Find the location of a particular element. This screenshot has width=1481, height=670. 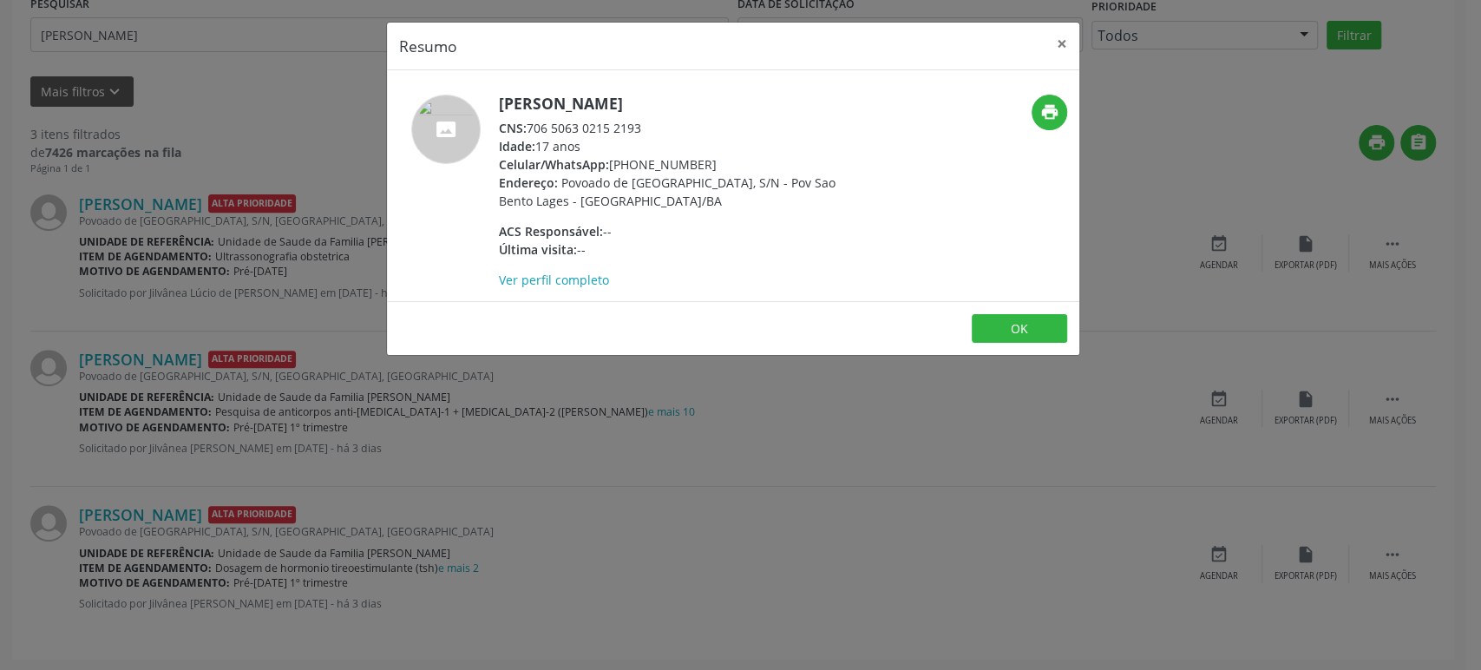

span: ACS Responsável: is located at coordinates (551, 231).